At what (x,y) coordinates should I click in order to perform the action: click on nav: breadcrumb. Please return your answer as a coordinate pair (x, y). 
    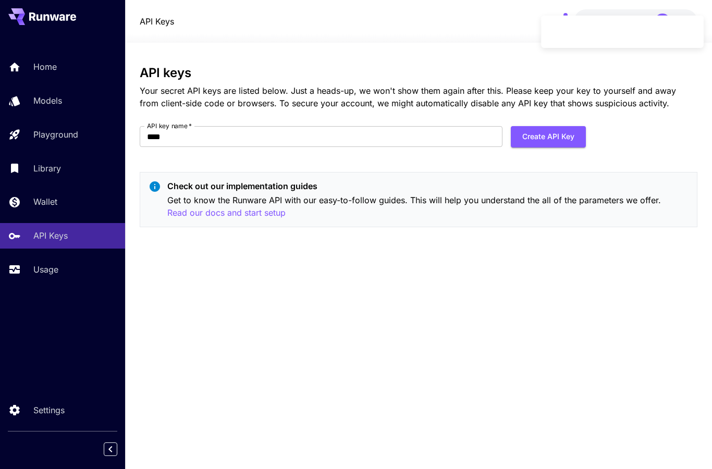
    Looking at the image, I should click on (157, 21).